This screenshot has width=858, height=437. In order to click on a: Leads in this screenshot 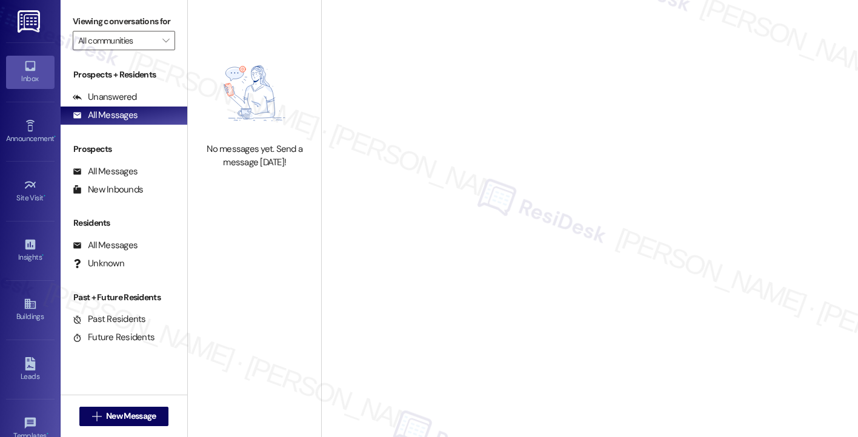, I will do `click(30, 370)`.